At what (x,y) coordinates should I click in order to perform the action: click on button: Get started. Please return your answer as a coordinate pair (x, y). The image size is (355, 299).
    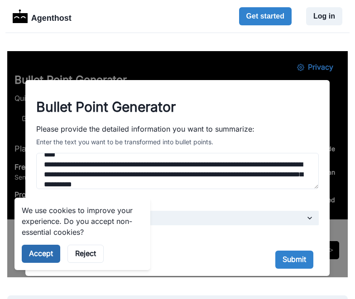
    Looking at the image, I should click on (265, 16).